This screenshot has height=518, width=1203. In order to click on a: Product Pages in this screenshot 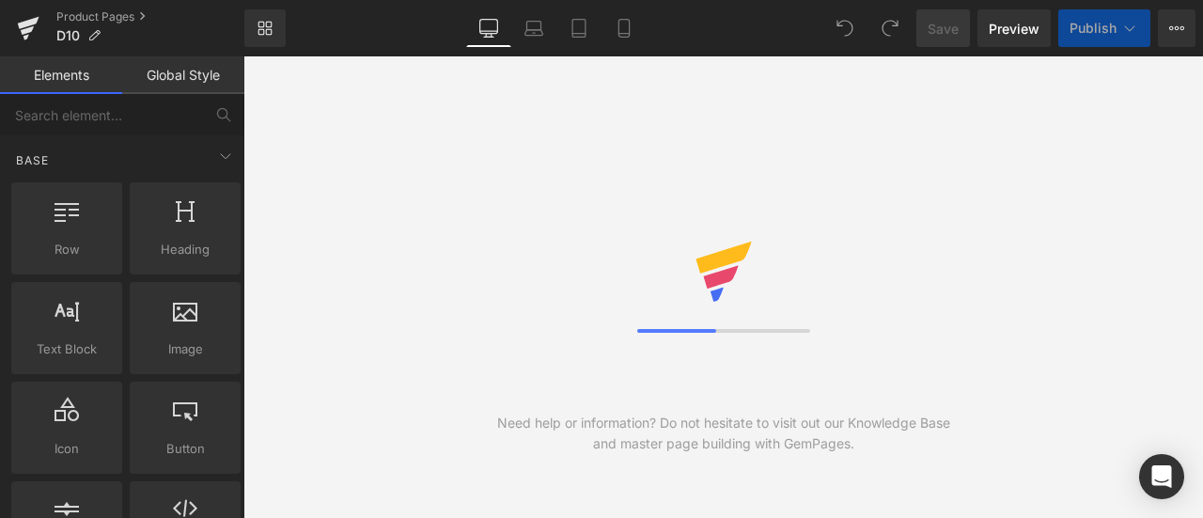, I will do `click(150, 17)`.